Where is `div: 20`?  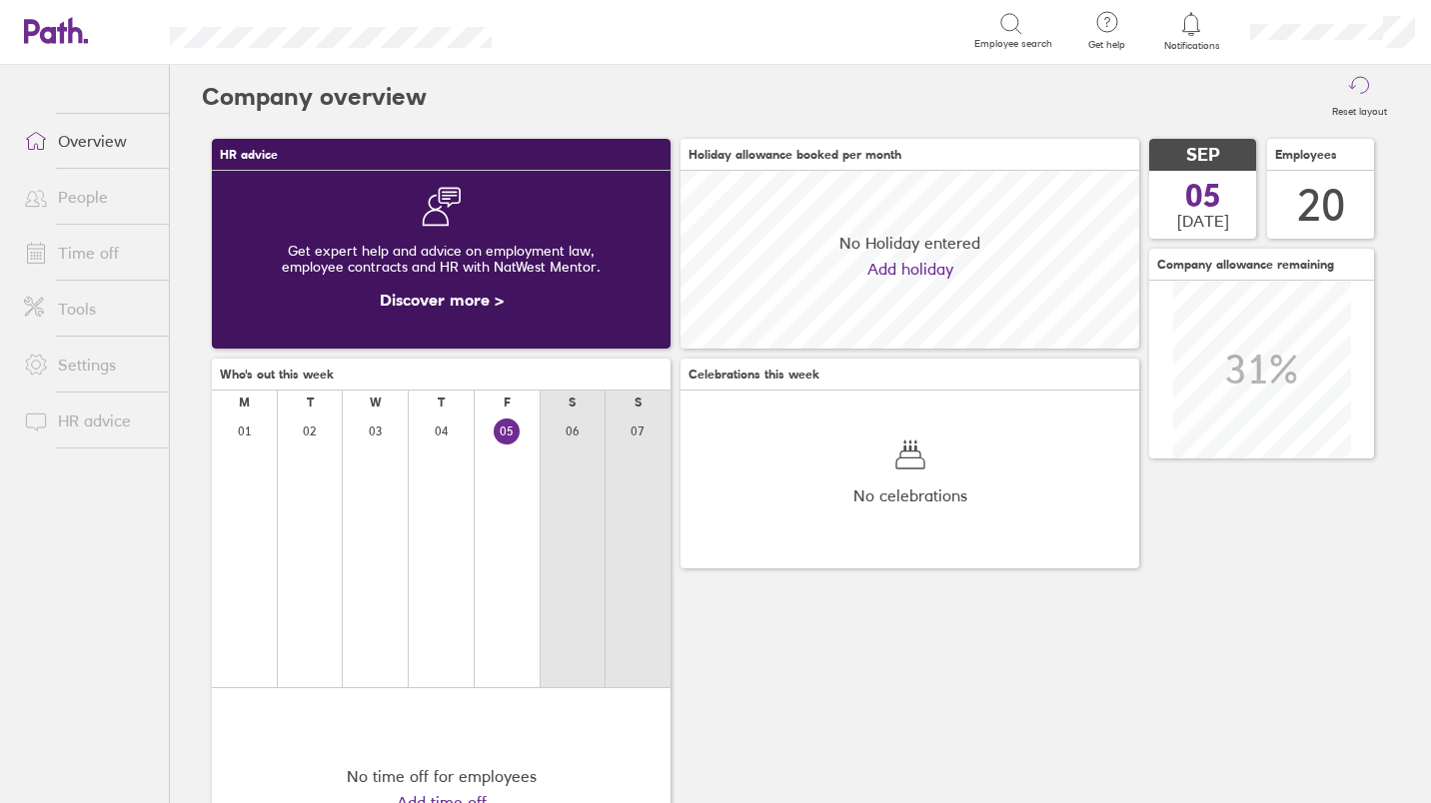
div: 20 is located at coordinates (1321, 205).